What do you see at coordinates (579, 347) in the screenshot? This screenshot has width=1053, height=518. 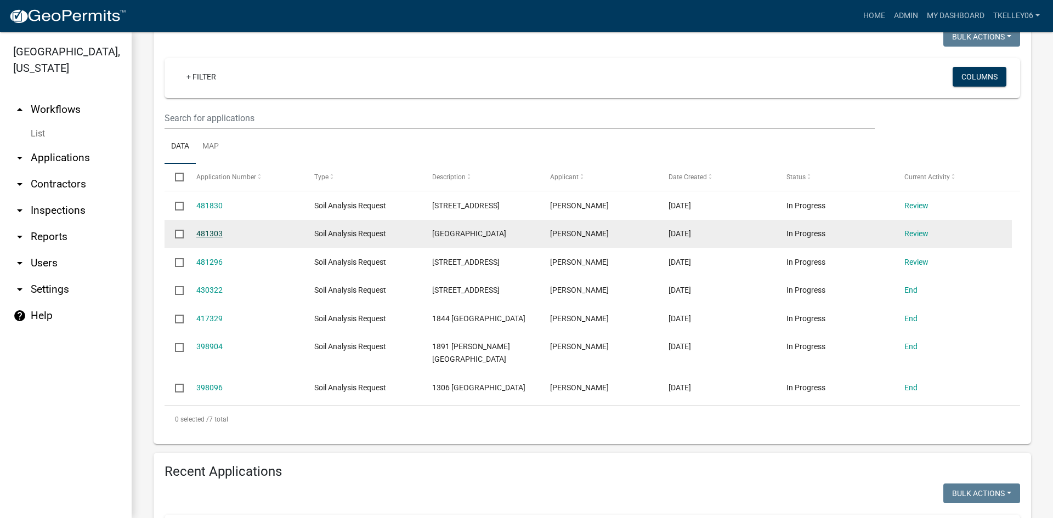 I see `span: Matt Husak` at bounding box center [579, 347].